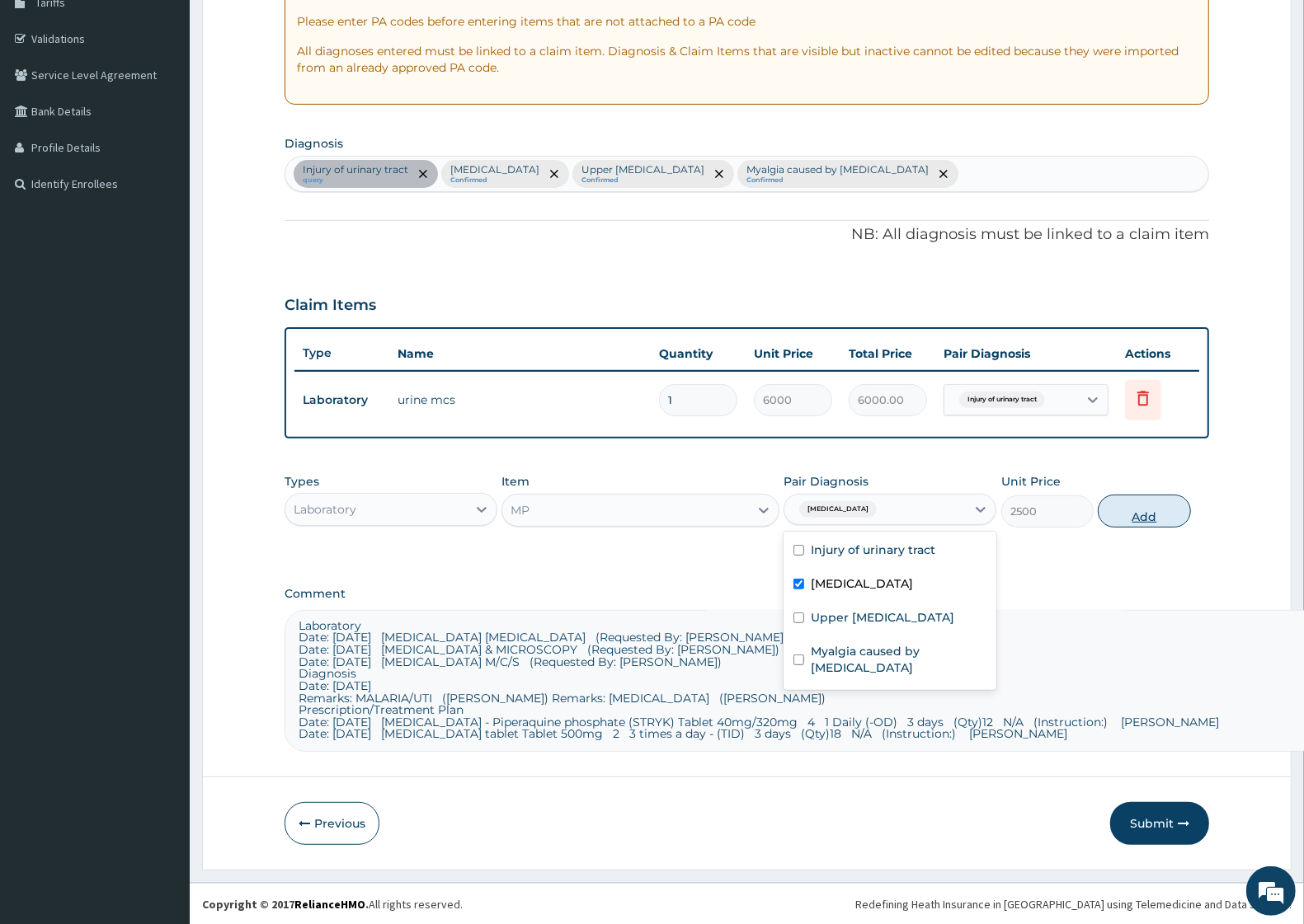 Image resolution: width=1304 pixels, height=924 pixels. Describe the element at coordinates (1002, 400) in the screenshot. I see `span: Injury of urinary tract` at that location.